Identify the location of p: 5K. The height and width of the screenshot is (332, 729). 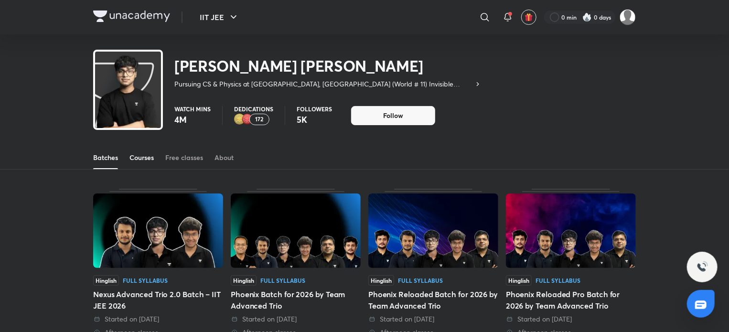
(314, 119).